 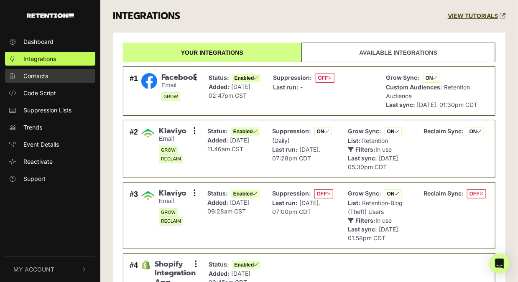 I want to click on div: #1, so click(x=134, y=91).